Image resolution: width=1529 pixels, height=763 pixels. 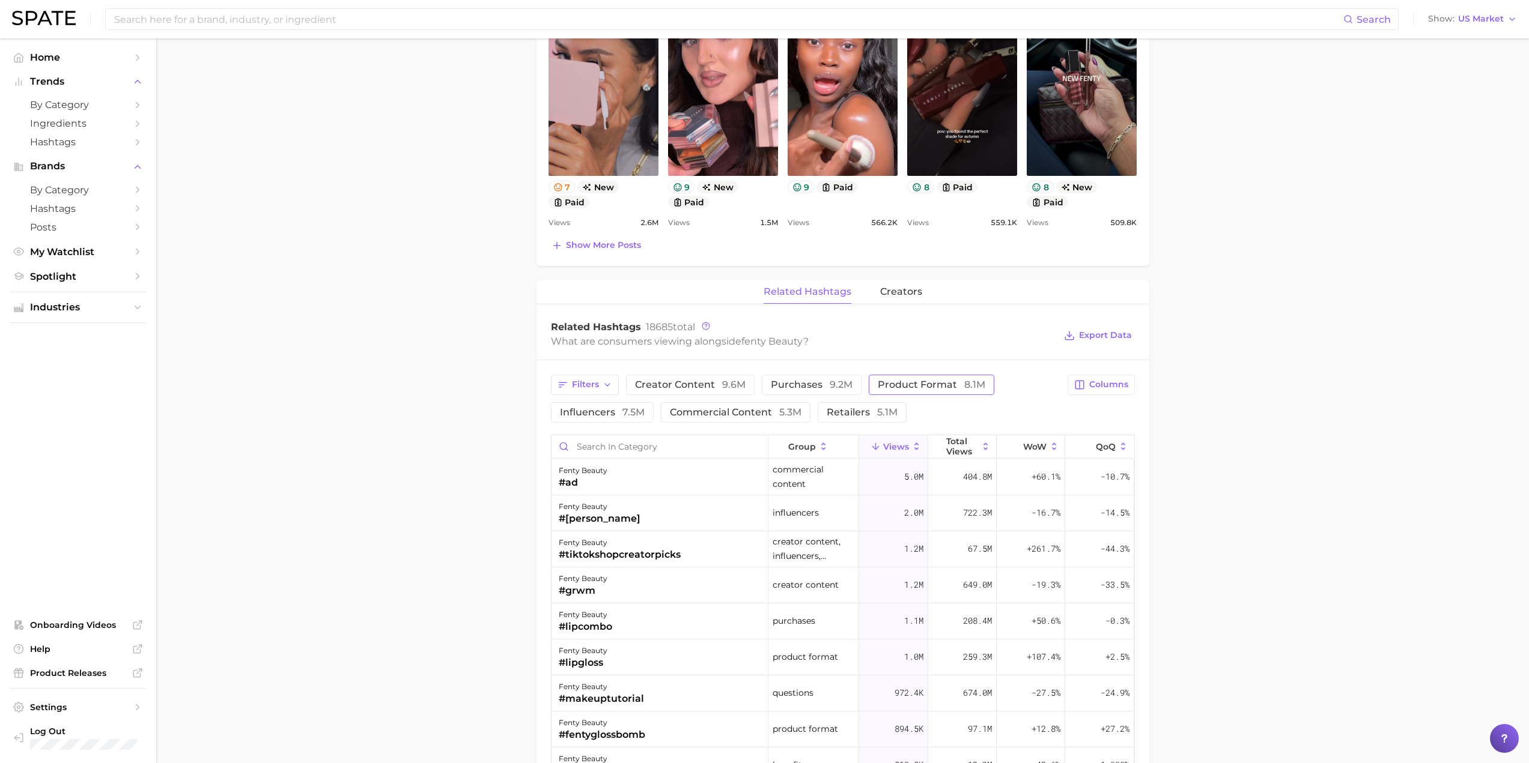 I want to click on span: 2.6m, so click(x=649, y=223).